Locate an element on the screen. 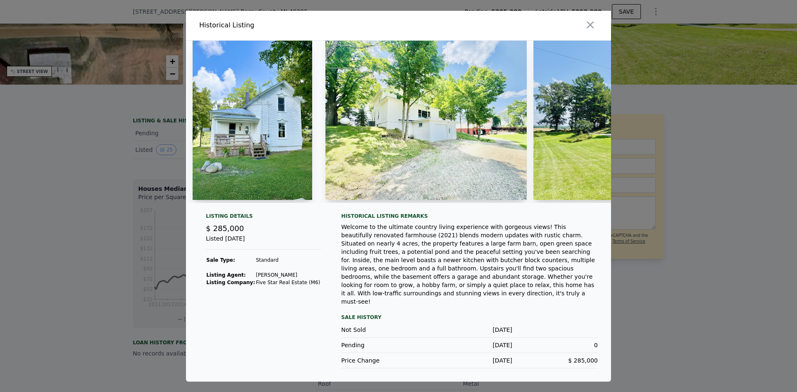 This screenshot has height=392, width=797. div: Not Sold is located at coordinates (384, 330).